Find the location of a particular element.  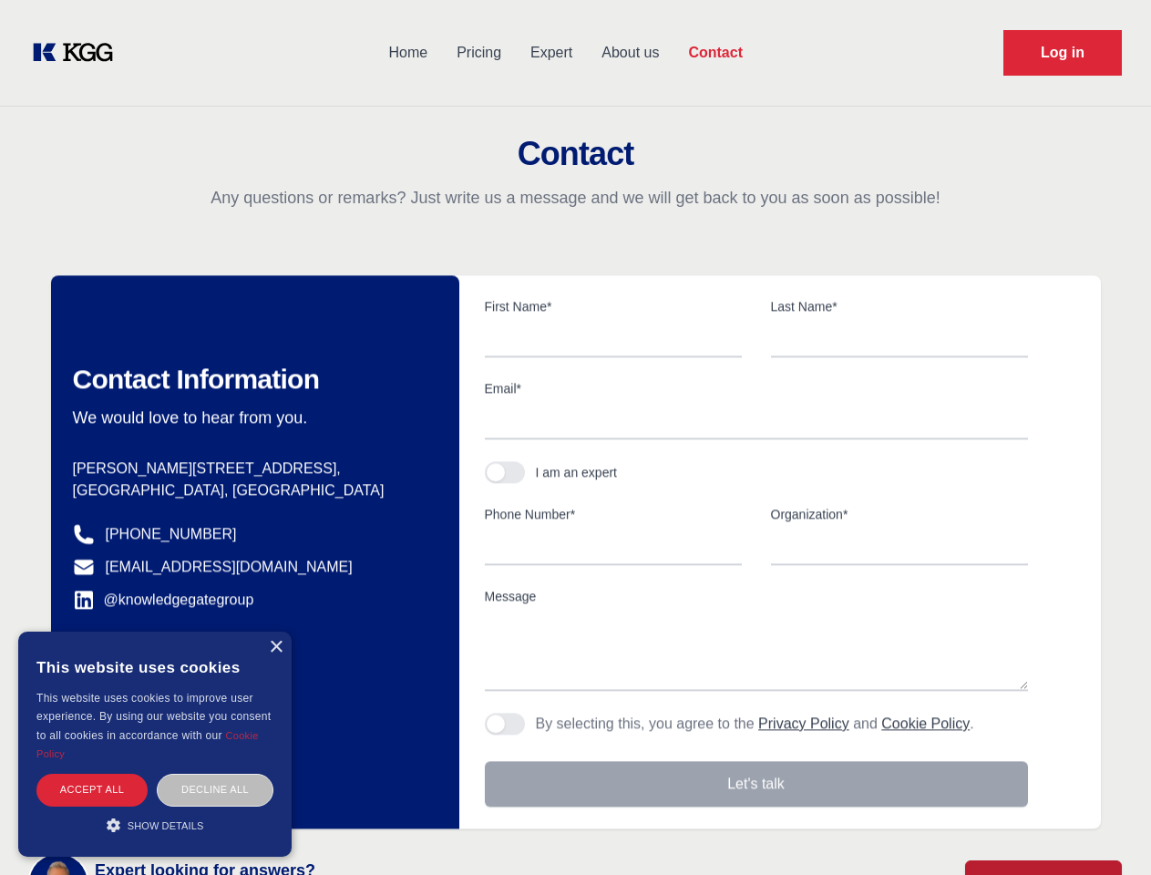

label: Email* is located at coordinates (757, 388).